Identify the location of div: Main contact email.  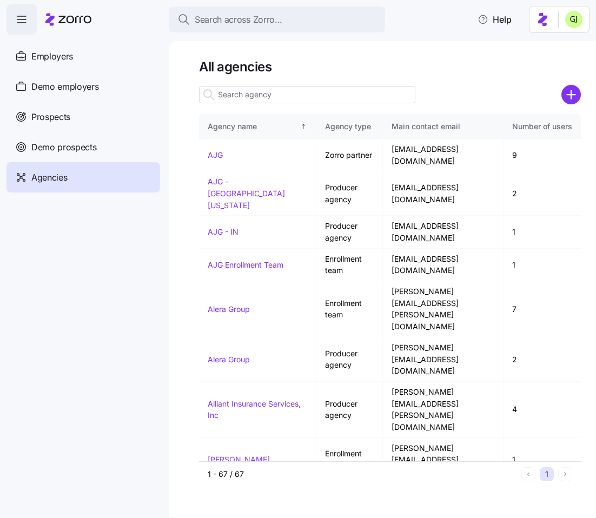
(443, 127).